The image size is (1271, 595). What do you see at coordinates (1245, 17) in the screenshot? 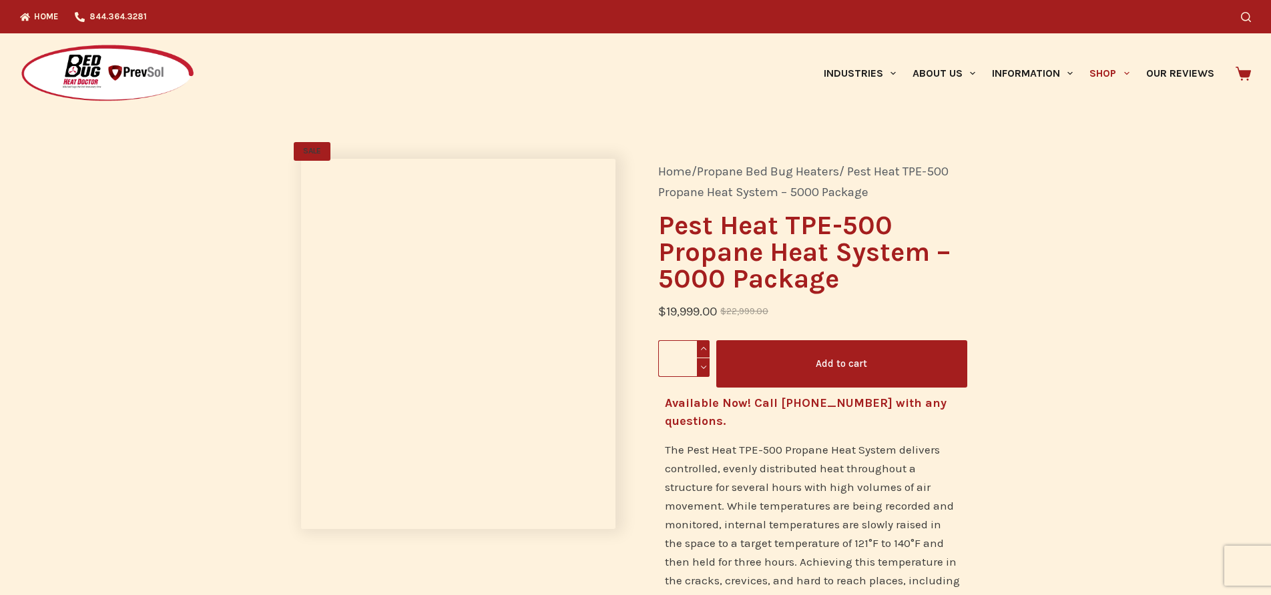
I see `button: Search` at bounding box center [1245, 17].